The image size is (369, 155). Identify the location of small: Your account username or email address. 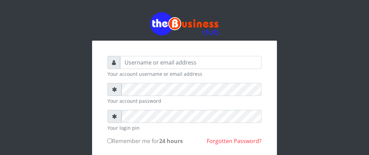
(184, 74).